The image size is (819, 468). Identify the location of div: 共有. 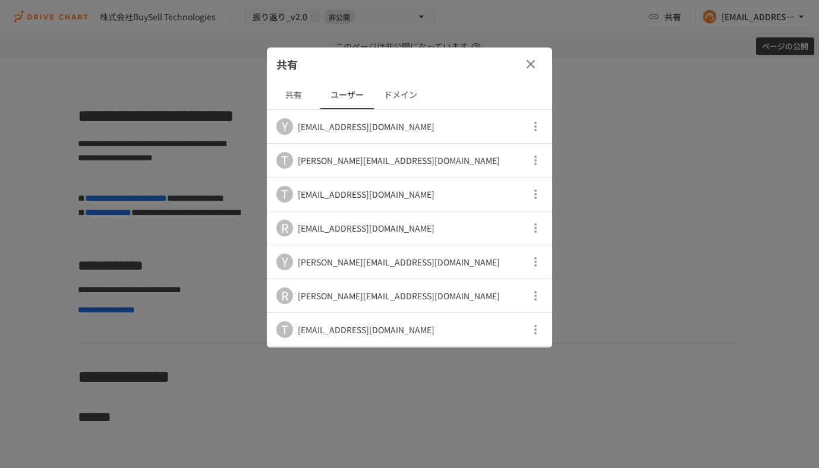
(409, 64).